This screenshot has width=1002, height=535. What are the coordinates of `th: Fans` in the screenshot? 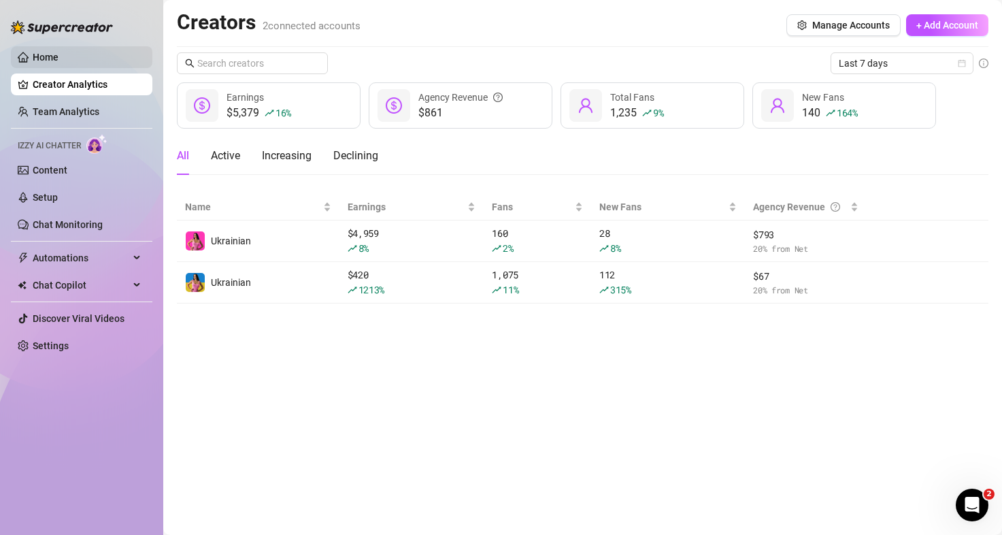 It's located at (537, 207).